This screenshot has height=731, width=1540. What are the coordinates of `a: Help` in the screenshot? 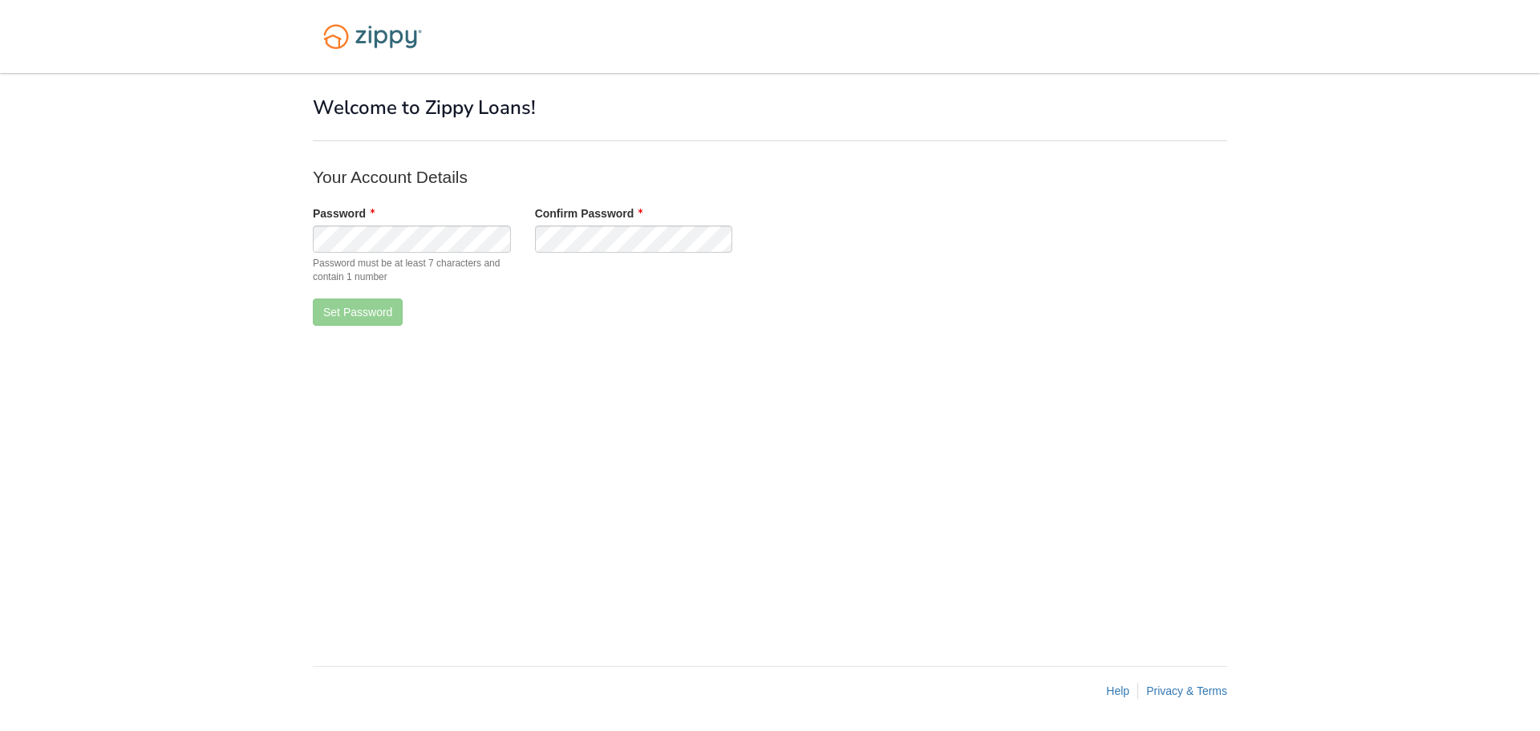 It's located at (1117, 691).